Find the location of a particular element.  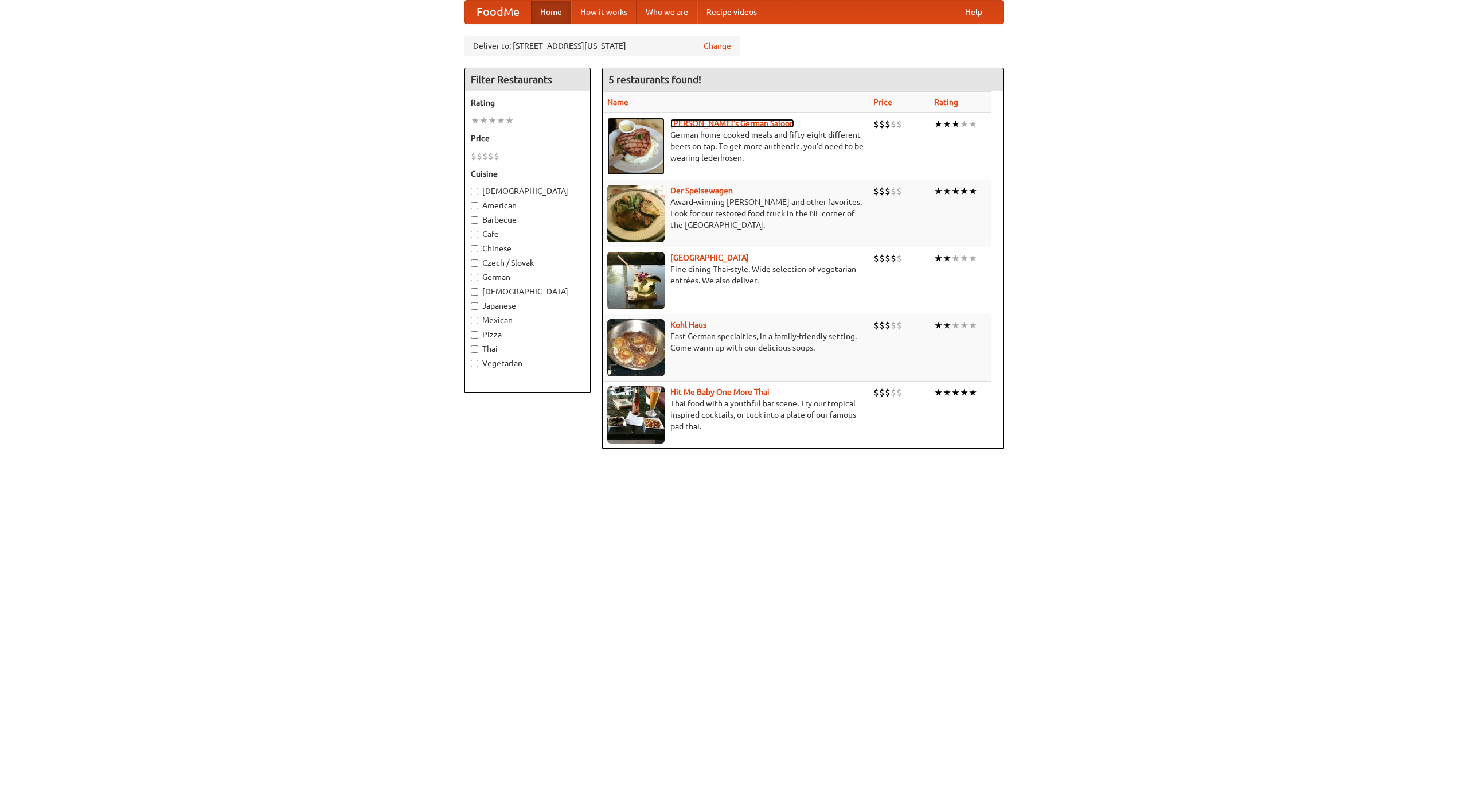

input: Czech / Slovak is located at coordinates (475, 263).